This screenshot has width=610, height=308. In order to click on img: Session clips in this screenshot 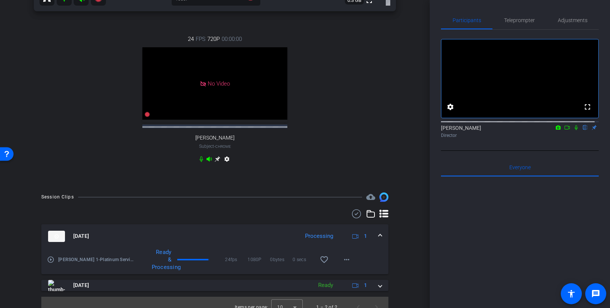, I will do `click(384, 197)`.